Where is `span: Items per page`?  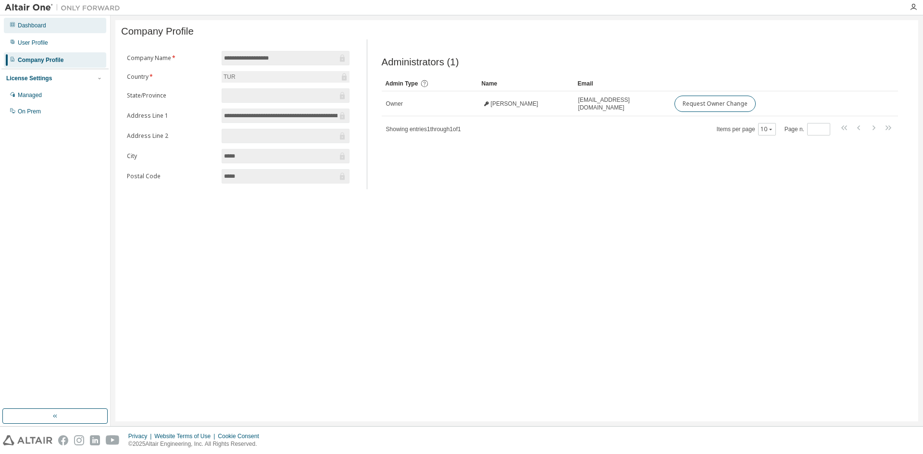
span: Items per page is located at coordinates (746, 129).